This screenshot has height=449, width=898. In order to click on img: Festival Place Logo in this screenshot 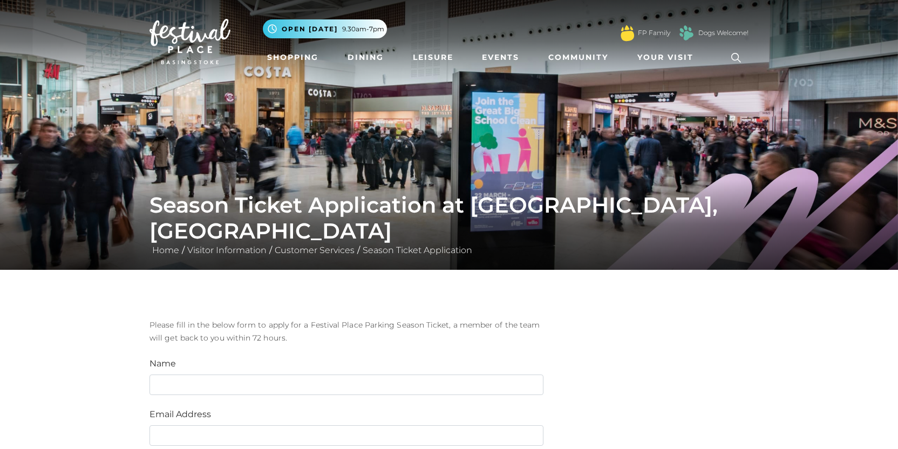, I will do `click(190, 42)`.